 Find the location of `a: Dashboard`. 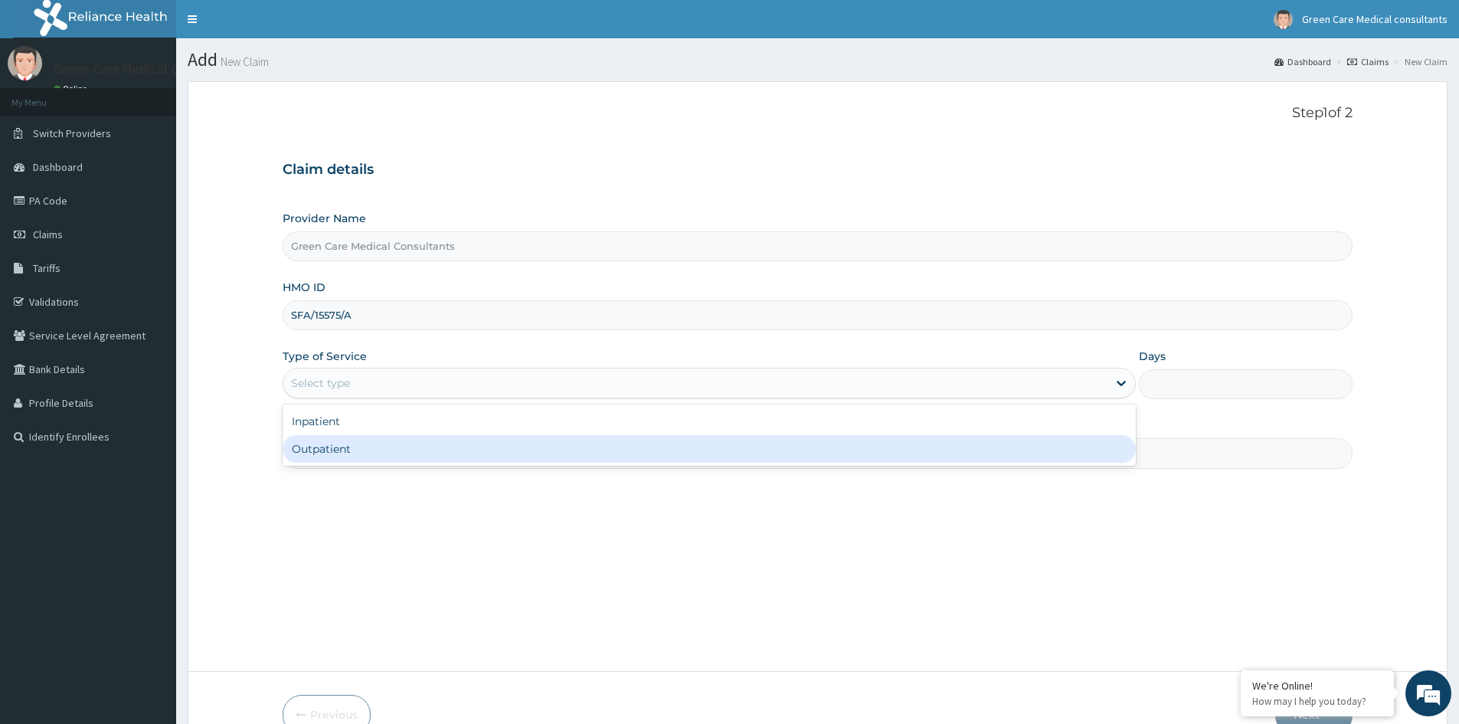

a: Dashboard is located at coordinates (1303, 61).